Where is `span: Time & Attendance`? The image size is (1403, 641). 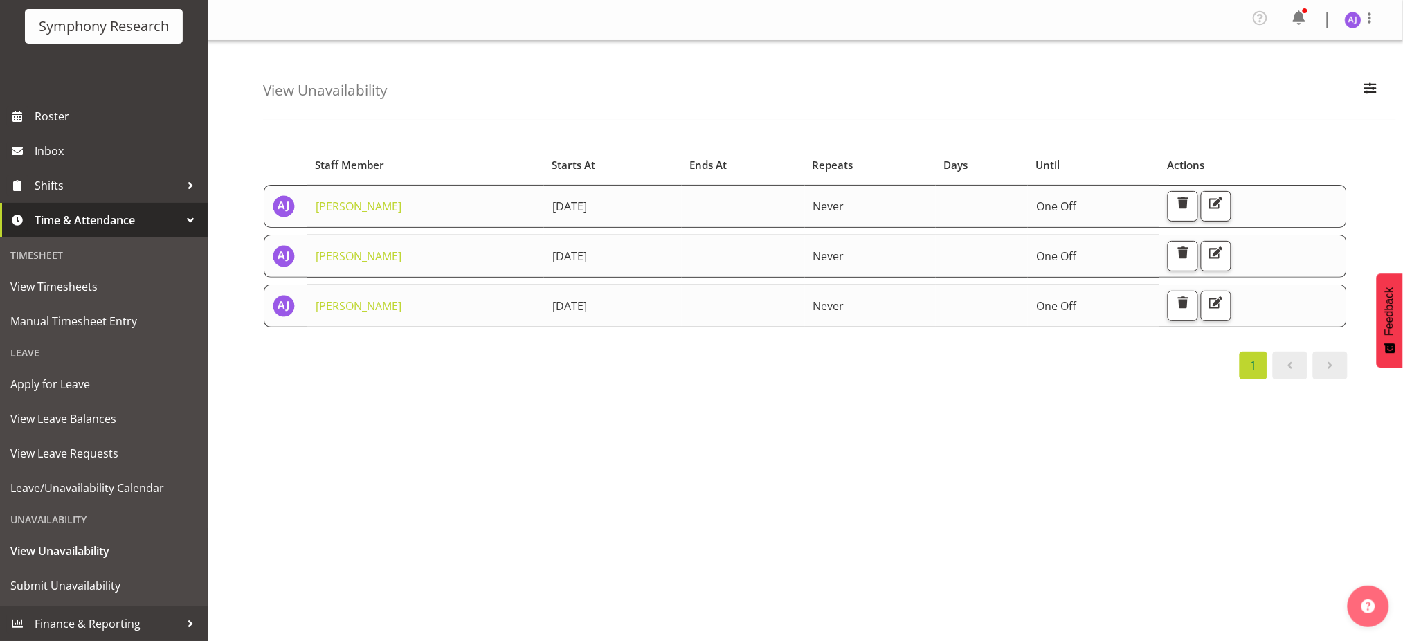
span: Time & Attendance is located at coordinates (107, 220).